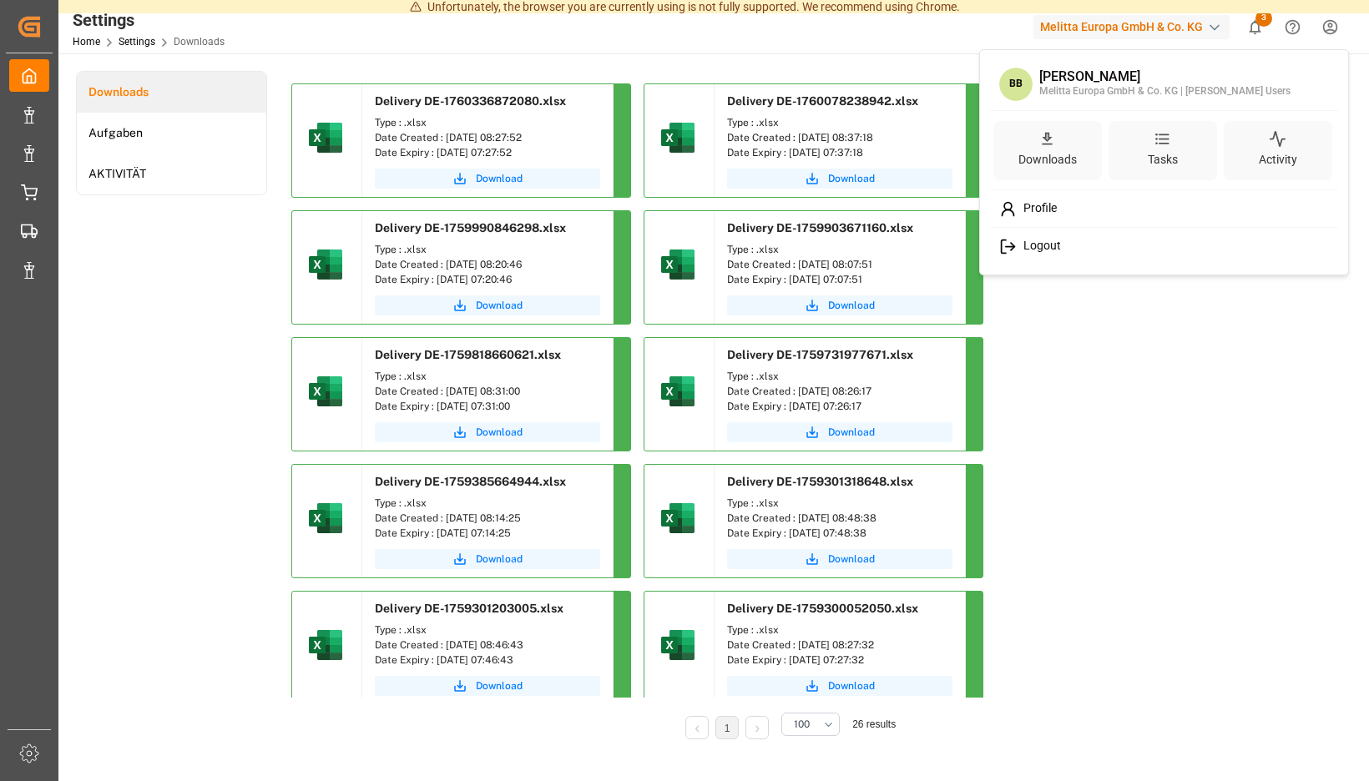 The width and height of the screenshot is (1369, 781). Describe the element at coordinates (1047, 159) in the screenshot. I see `div: Downloads` at that location.